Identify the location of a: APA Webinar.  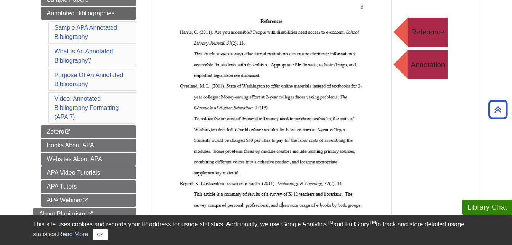
(88, 200).